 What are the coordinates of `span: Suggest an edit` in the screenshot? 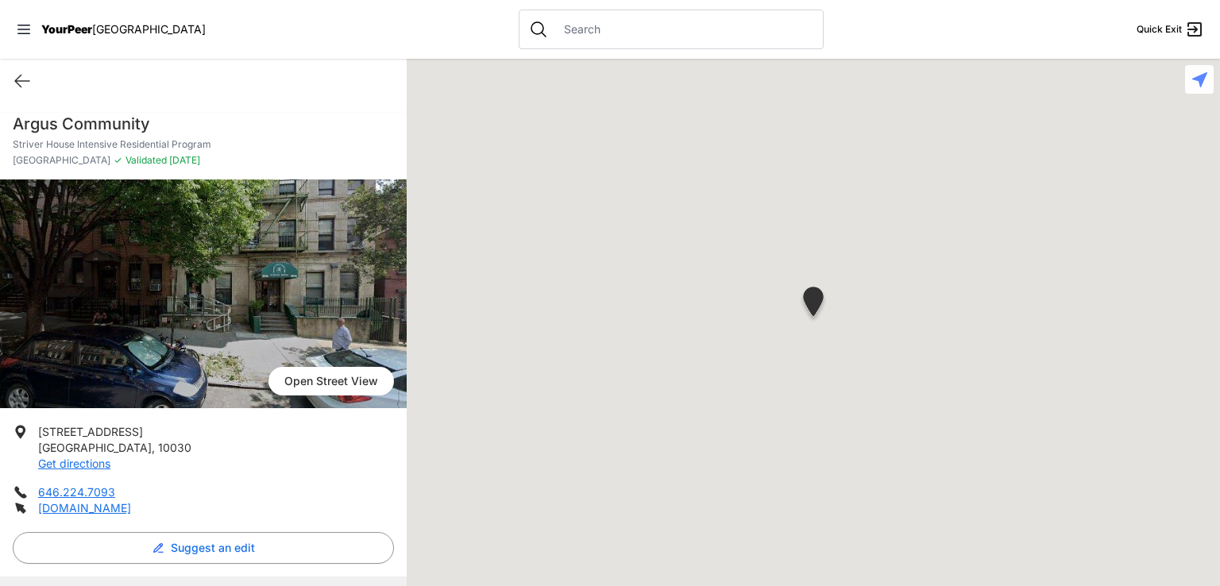 It's located at (213, 548).